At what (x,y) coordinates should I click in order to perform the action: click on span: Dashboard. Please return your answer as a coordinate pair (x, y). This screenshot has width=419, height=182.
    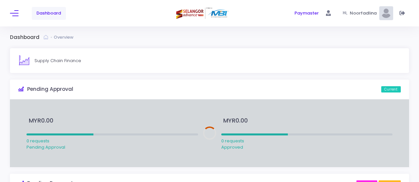
    Looking at the image, I should click on (49, 13).